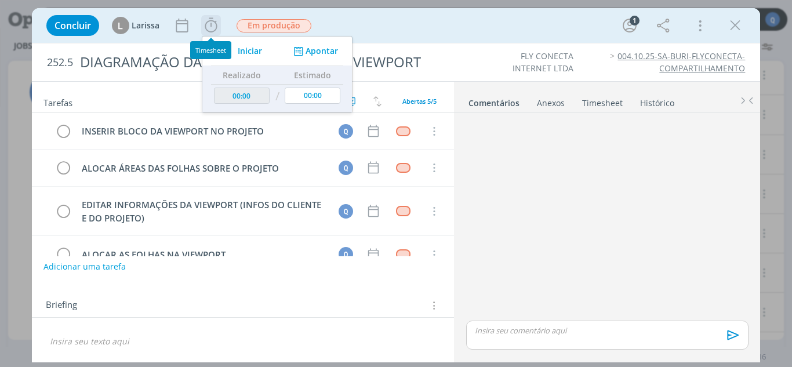 The width and height of the screenshot is (792, 367). I want to click on th: Realizado, so click(242, 75).